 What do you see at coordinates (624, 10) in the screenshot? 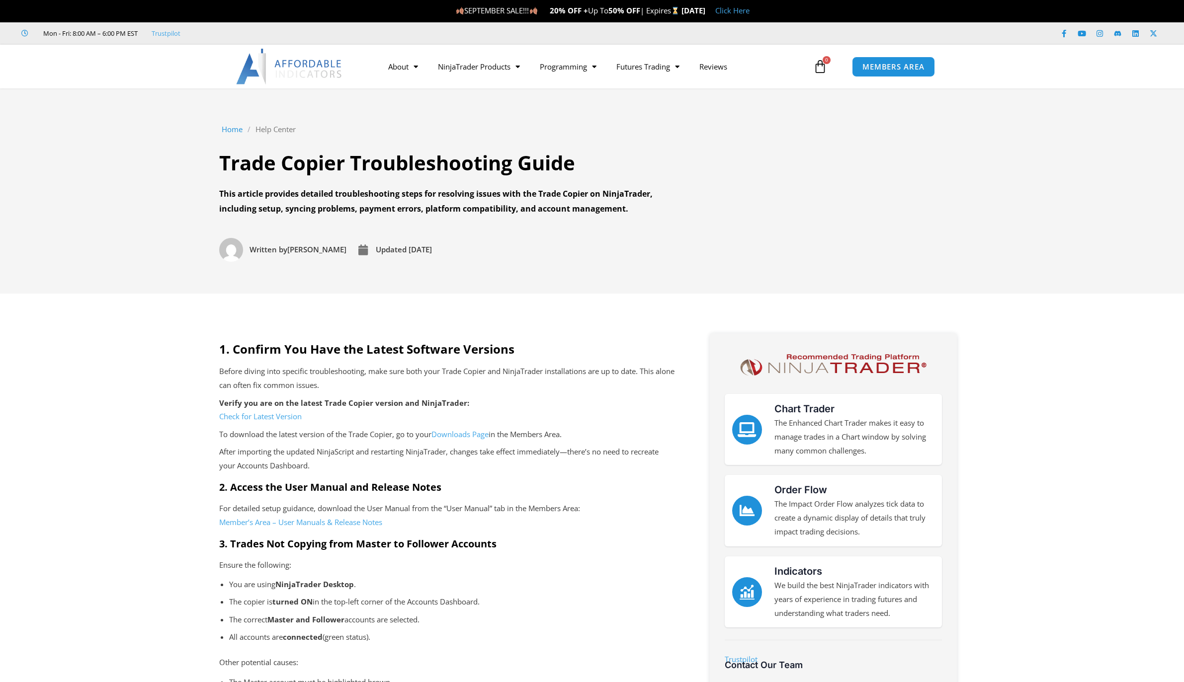
I see `strong: 50% OFF` at bounding box center [624, 10].